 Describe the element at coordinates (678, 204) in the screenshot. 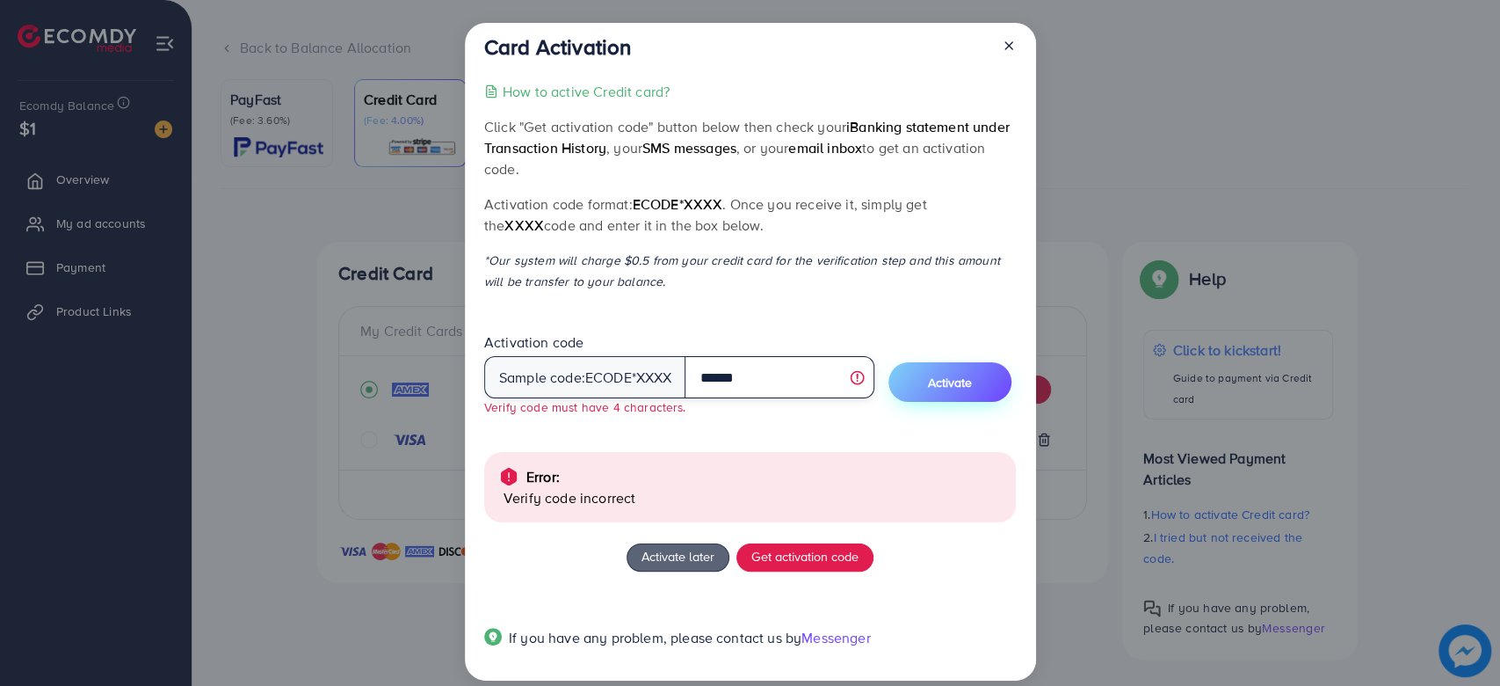

I see `span: ecode*XXXX` at that location.